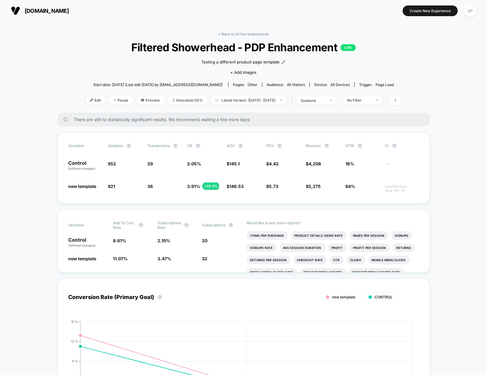 The height and width of the screenshot is (375, 487). Describe the element at coordinates (244, 72) in the screenshot. I see `span: + Add Images` at that location.